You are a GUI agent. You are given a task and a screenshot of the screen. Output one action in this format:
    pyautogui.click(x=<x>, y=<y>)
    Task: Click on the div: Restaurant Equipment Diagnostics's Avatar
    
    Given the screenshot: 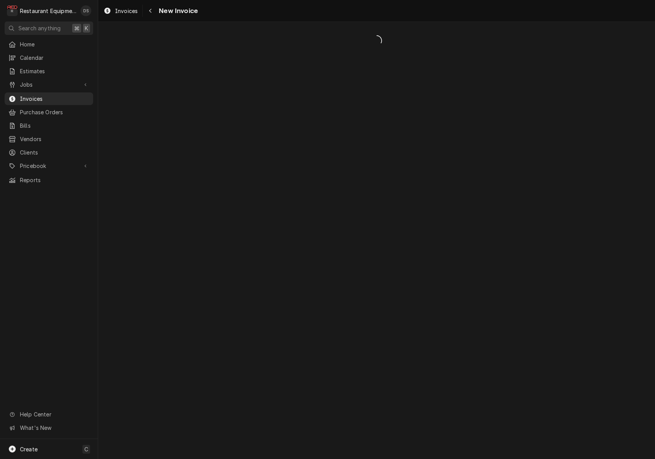 What is the action you would take?
    pyautogui.click(x=12, y=11)
    